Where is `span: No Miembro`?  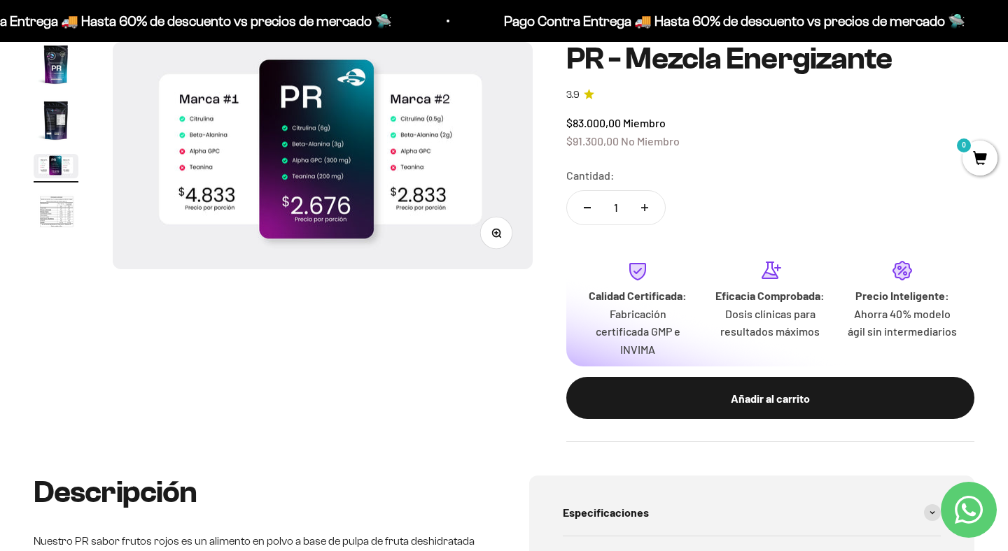
span: No Miembro is located at coordinates (650, 141).